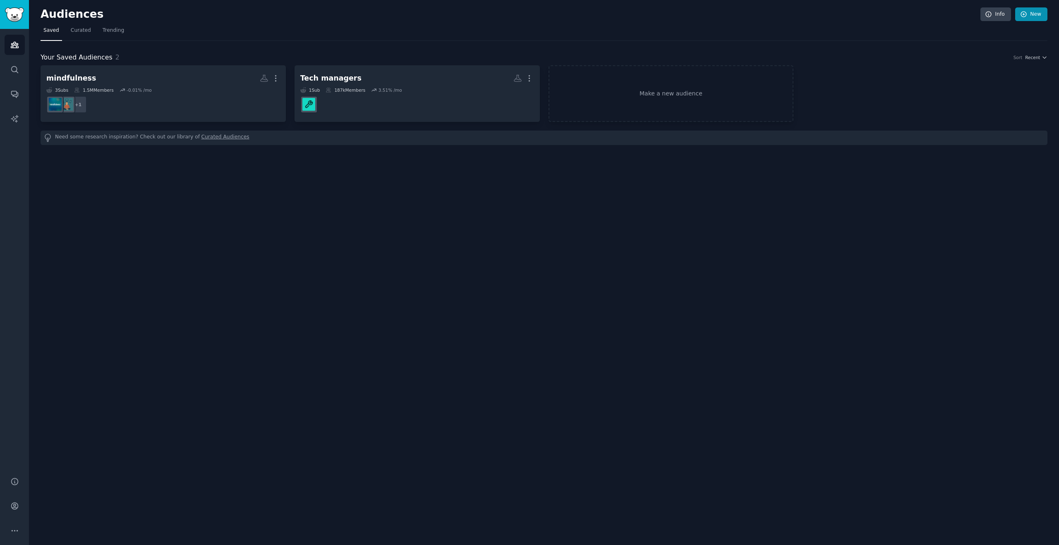 The width and height of the screenshot is (1059, 545). I want to click on div: 187k Members, so click(345, 90).